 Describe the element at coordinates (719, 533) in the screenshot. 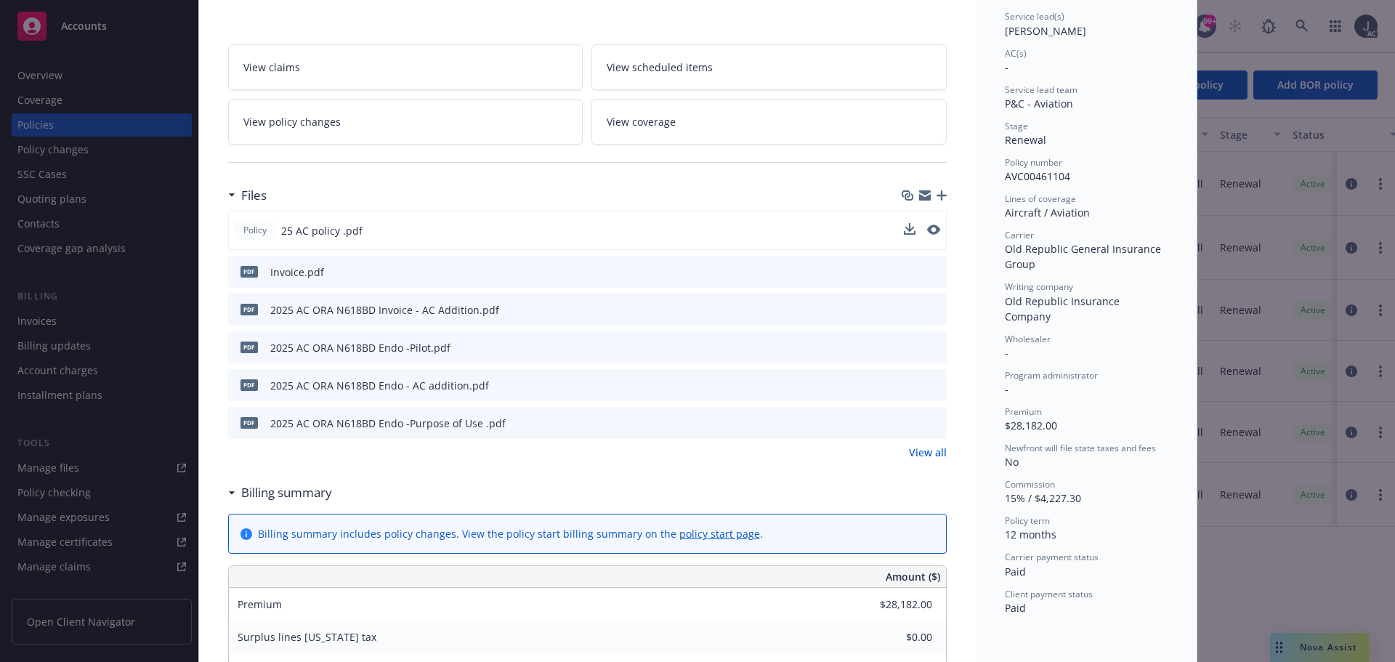

I see `a: policy start page` at that location.